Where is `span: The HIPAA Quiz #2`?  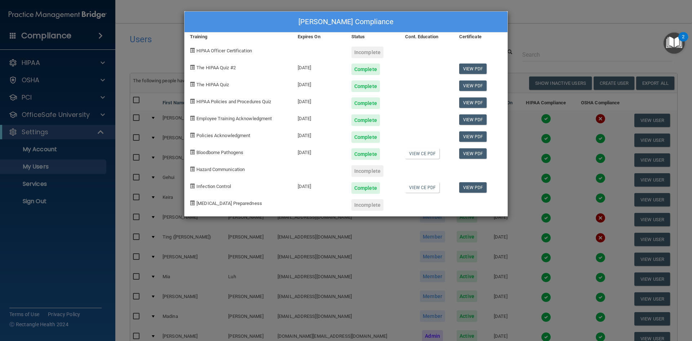 span: The HIPAA Quiz #2 is located at coordinates (216, 67).